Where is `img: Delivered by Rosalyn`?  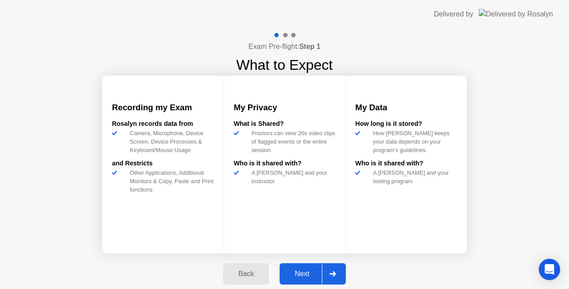 img: Delivered by Rosalyn is located at coordinates (516, 14).